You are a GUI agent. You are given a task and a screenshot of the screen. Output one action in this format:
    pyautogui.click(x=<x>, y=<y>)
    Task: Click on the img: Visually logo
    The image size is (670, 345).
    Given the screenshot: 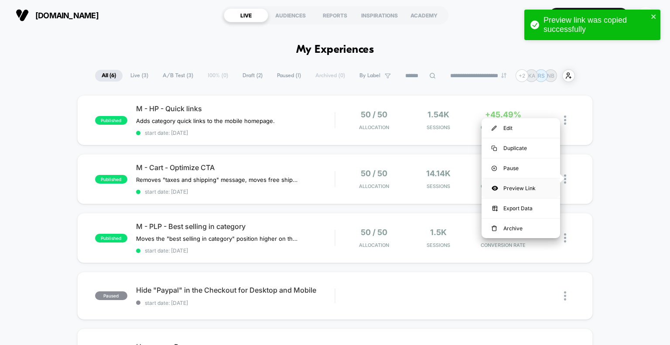 What is the action you would take?
    pyautogui.click(x=22, y=15)
    